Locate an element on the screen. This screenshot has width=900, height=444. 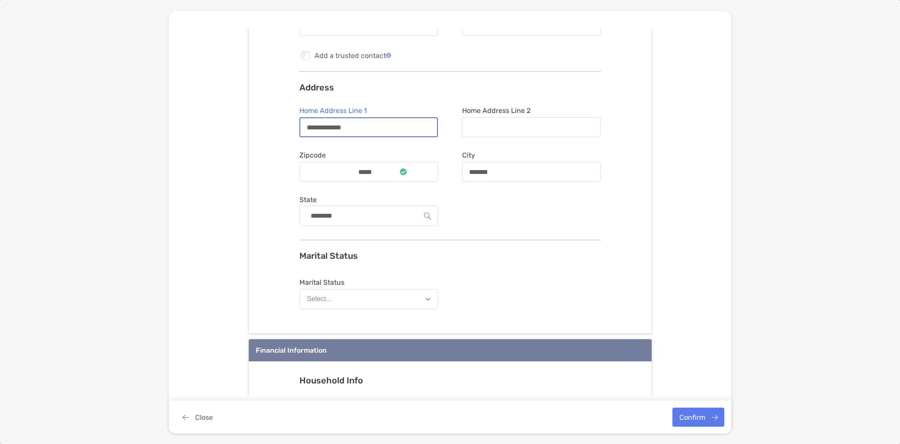
button: Select... is located at coordinates (369, 299).